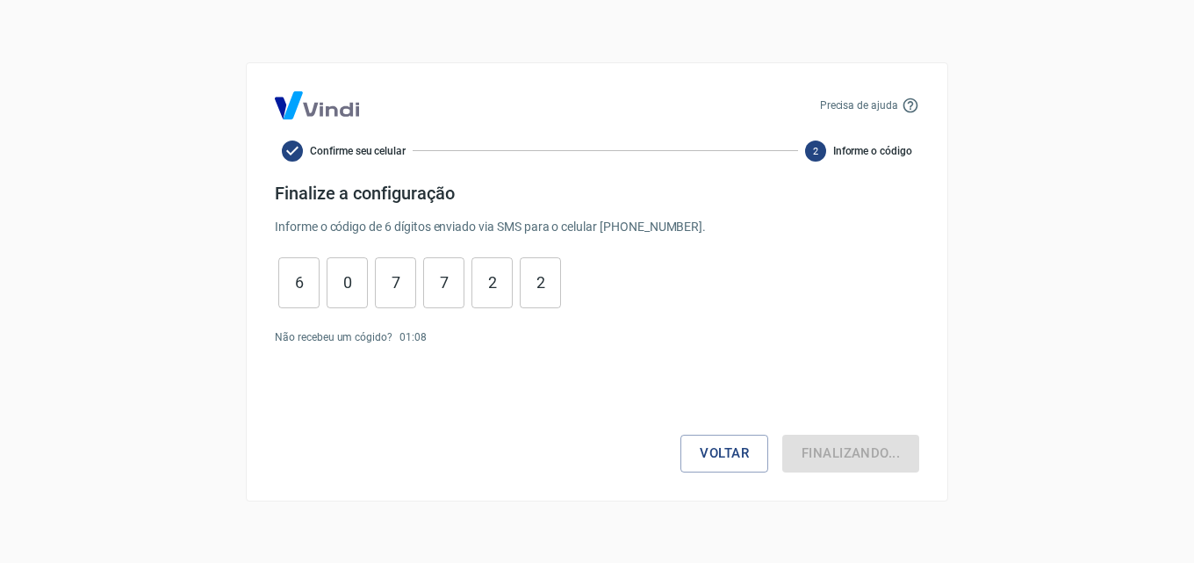  What do you see at coordinates (317, 105) in the screenshot?
I see `img: Logo Vind` at bounding box center [317, 105].